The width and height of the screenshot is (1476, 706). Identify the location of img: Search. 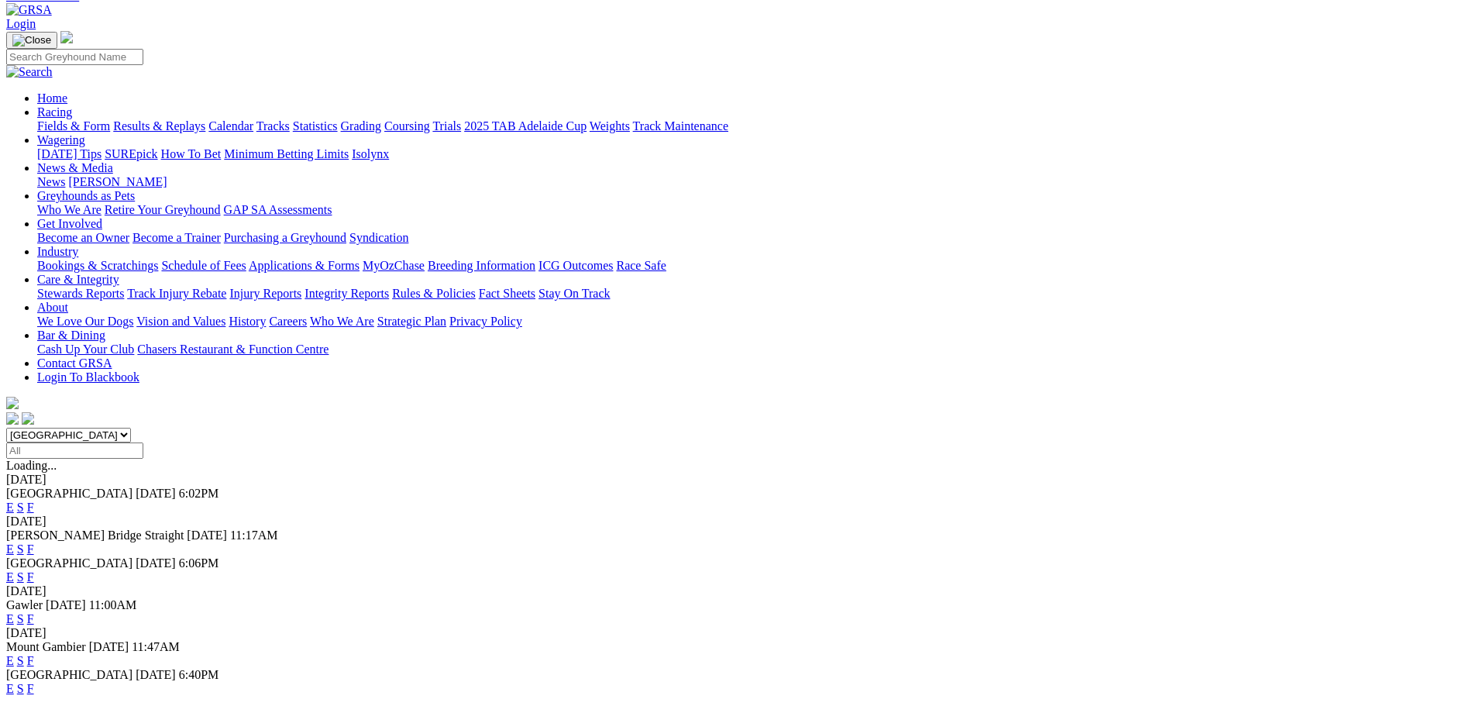
(29, 72).